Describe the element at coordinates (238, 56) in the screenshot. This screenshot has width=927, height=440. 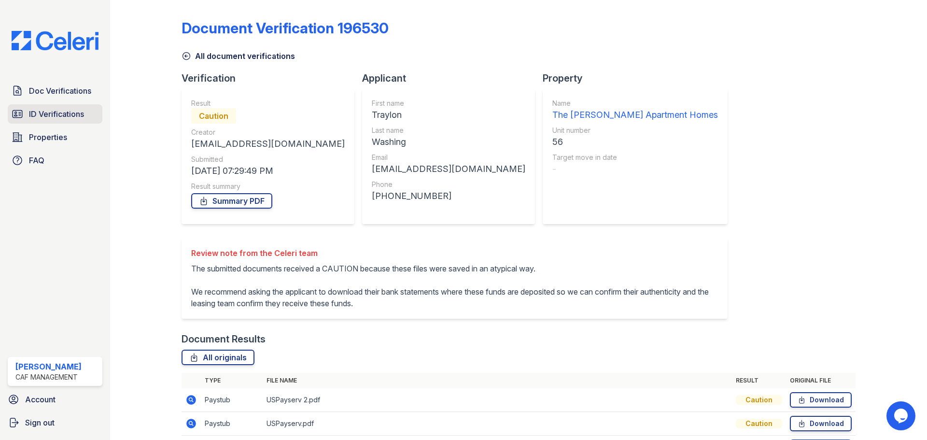
I see `a: All document verifications` at that location.